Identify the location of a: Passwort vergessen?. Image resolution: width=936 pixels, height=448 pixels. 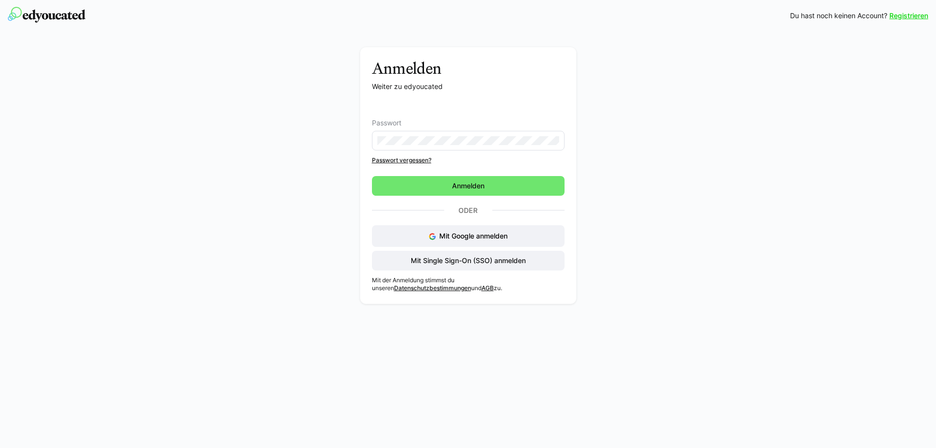
(468, 160).